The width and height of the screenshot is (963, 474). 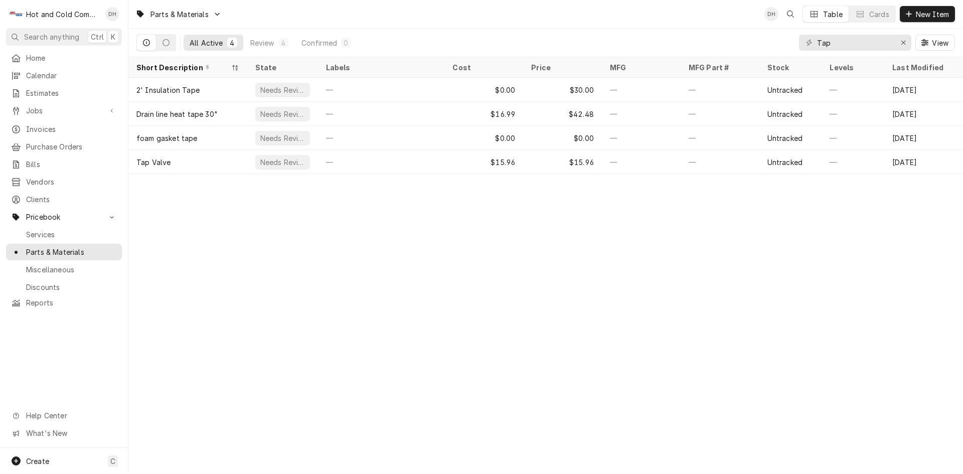 What do you see at coordinates (719, 67) in the screenshot?
I see `div: MFG Part #` at bounding box center [719, 67].